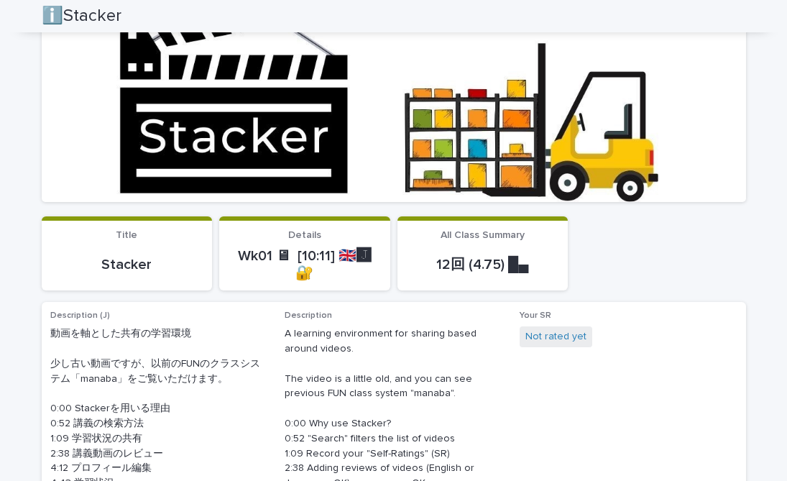 This screenshot has width=787, height=481. Describe the element at coordinates (308, 315) in the screenshot. I see `span: Description` at that location.